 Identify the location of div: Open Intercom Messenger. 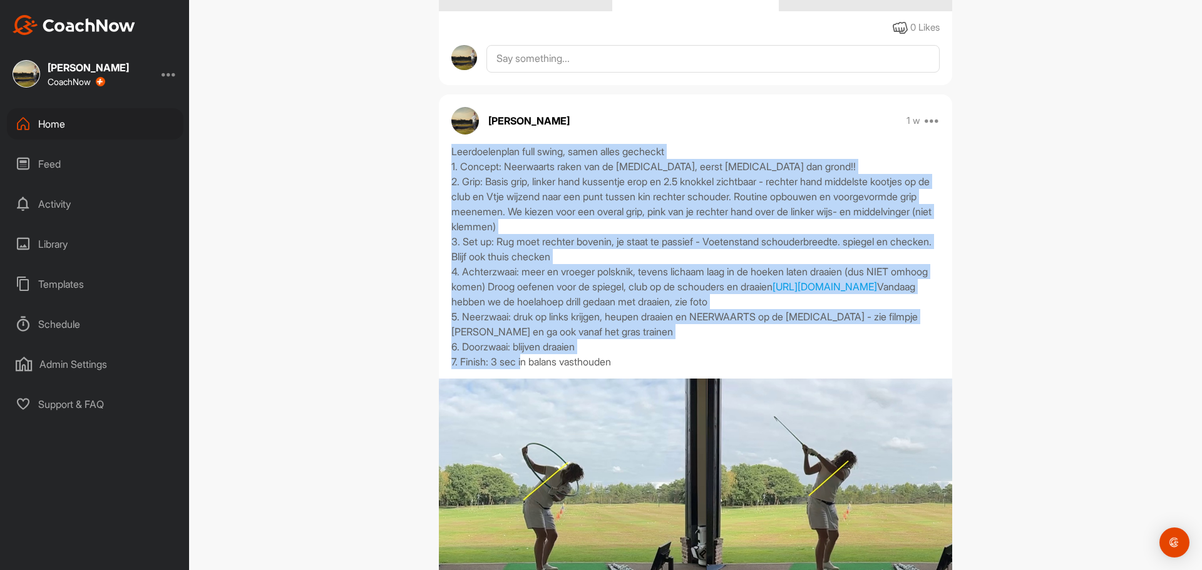
(1174, 543).